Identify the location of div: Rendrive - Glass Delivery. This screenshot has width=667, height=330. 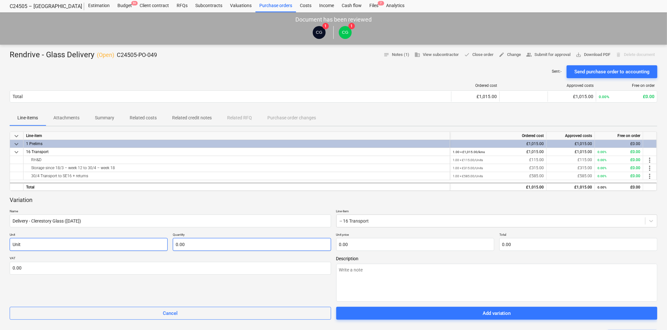
(83, 55).